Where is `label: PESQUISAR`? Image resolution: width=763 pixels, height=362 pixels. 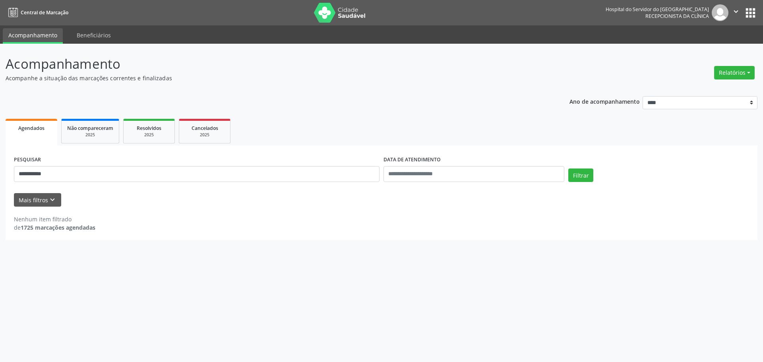 label: PESQUISAR is located at coordinates (27, 160).